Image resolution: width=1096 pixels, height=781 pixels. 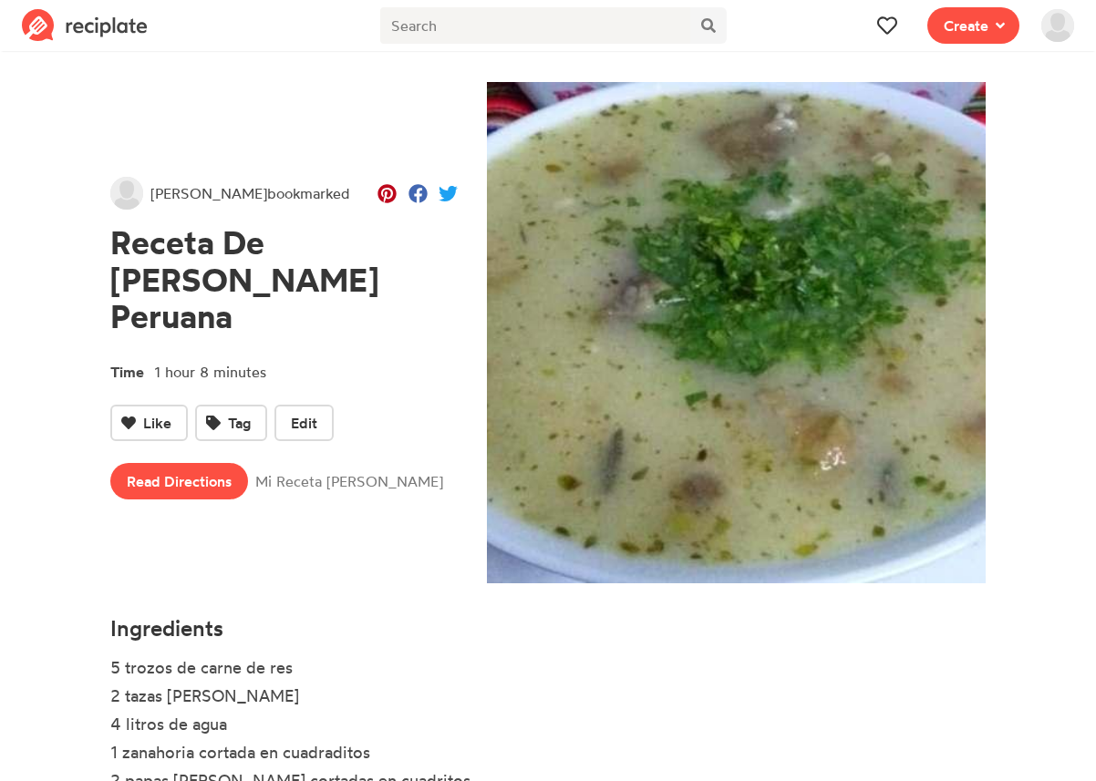 I want to click on img: Recipe of Receta De Sopa De Trigo Peruana saved by Ashley Bolte, so click(x=736, y=333).